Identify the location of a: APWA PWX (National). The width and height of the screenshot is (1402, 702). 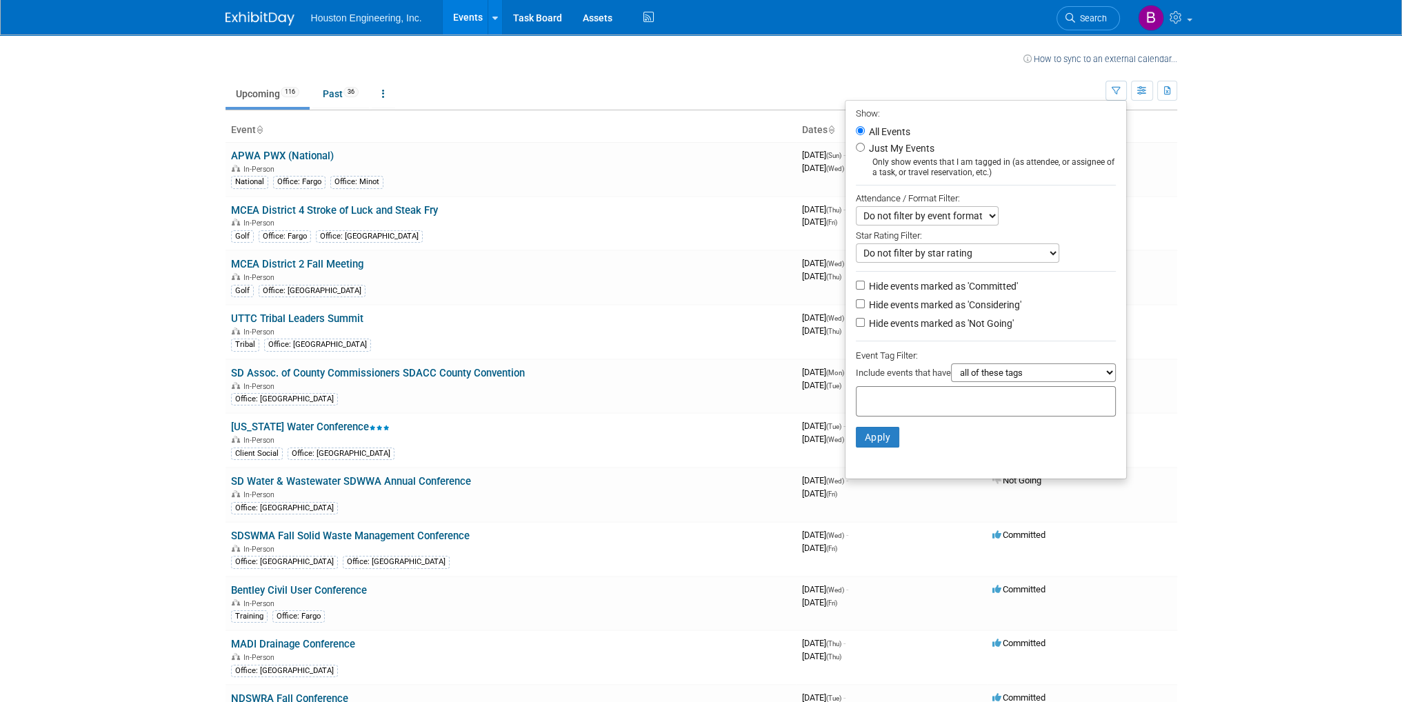
(282, 156).